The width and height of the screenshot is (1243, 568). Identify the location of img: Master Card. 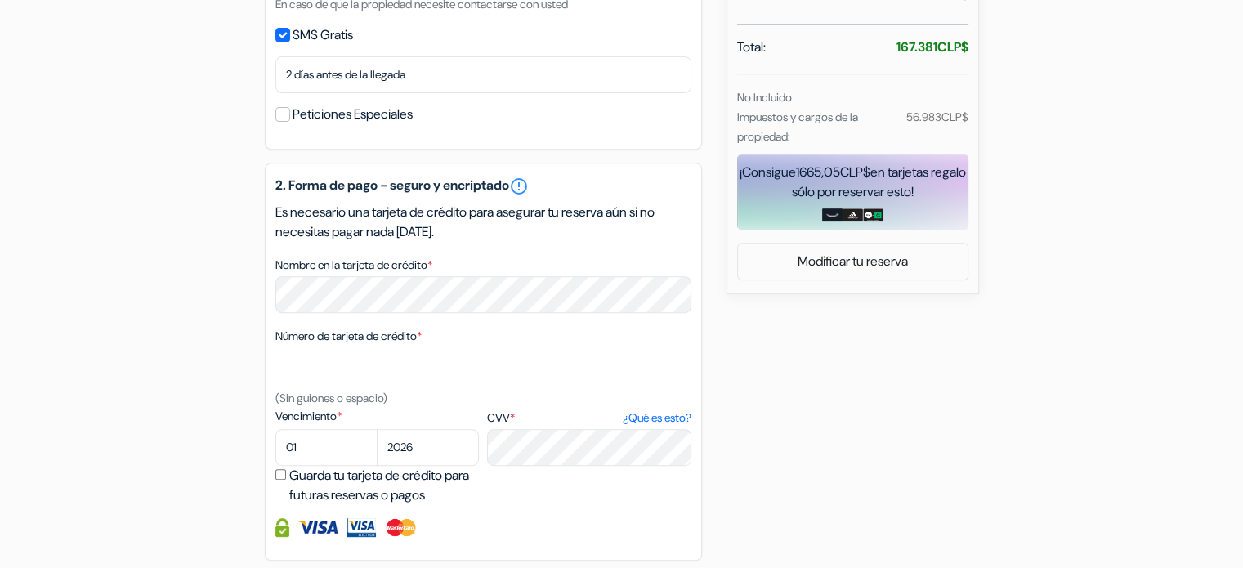
(401, 527).